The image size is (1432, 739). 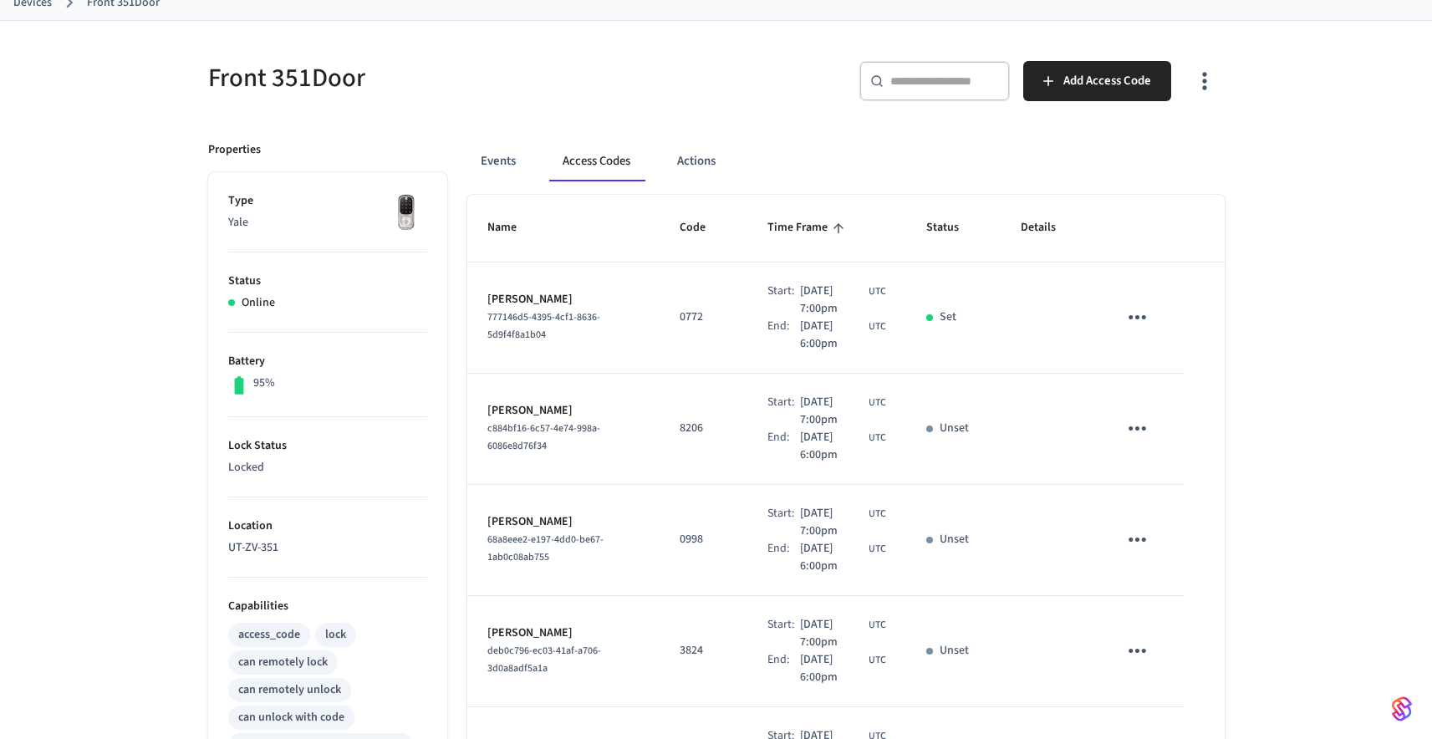 What do you see at coordinates (703, 227) in the screenshot?
I see `span: Code` at bounding box center [703, 227].